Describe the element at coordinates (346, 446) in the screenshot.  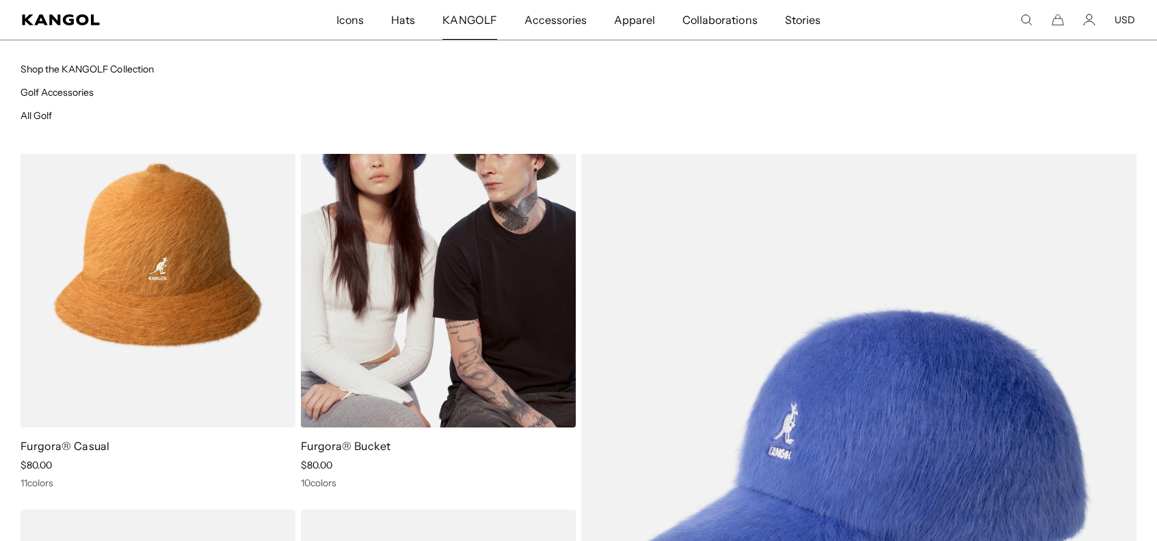
I see `a: Furgora® Bucket` at that location.